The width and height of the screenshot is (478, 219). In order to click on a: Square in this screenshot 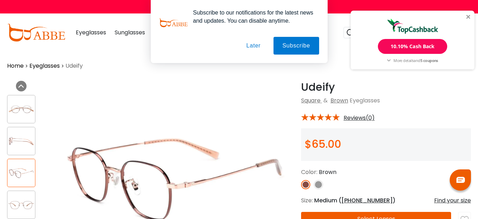, I will do `click(311, 100)`.